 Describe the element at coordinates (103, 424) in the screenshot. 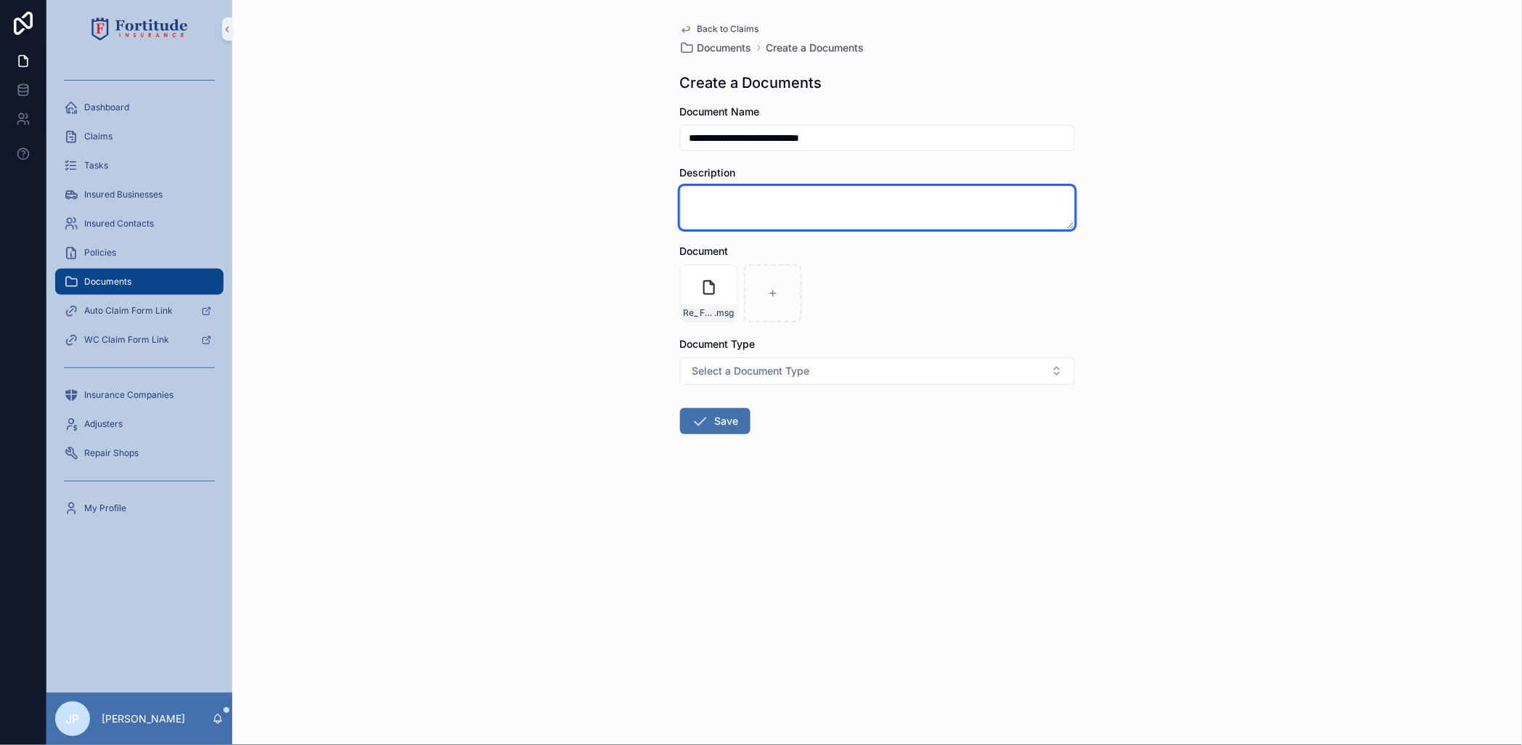

I see `span: Adjusters` at that location.